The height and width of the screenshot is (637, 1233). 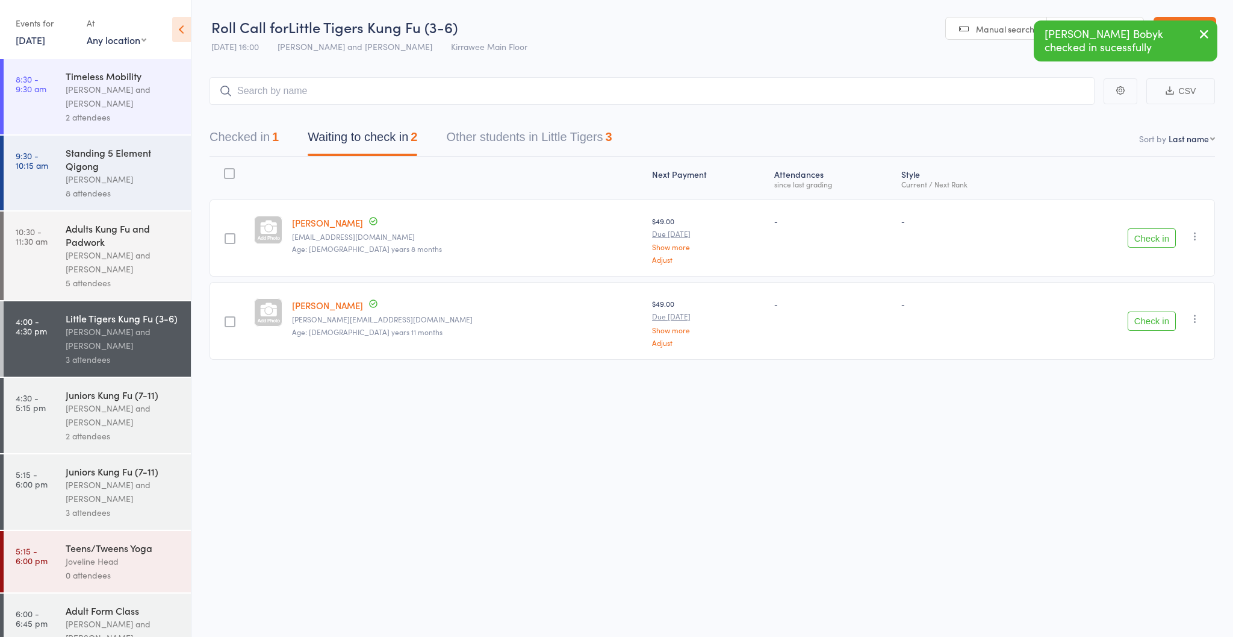 I want to click on time: 6:00 - 6:45 pm, so click(x=31, y=618).